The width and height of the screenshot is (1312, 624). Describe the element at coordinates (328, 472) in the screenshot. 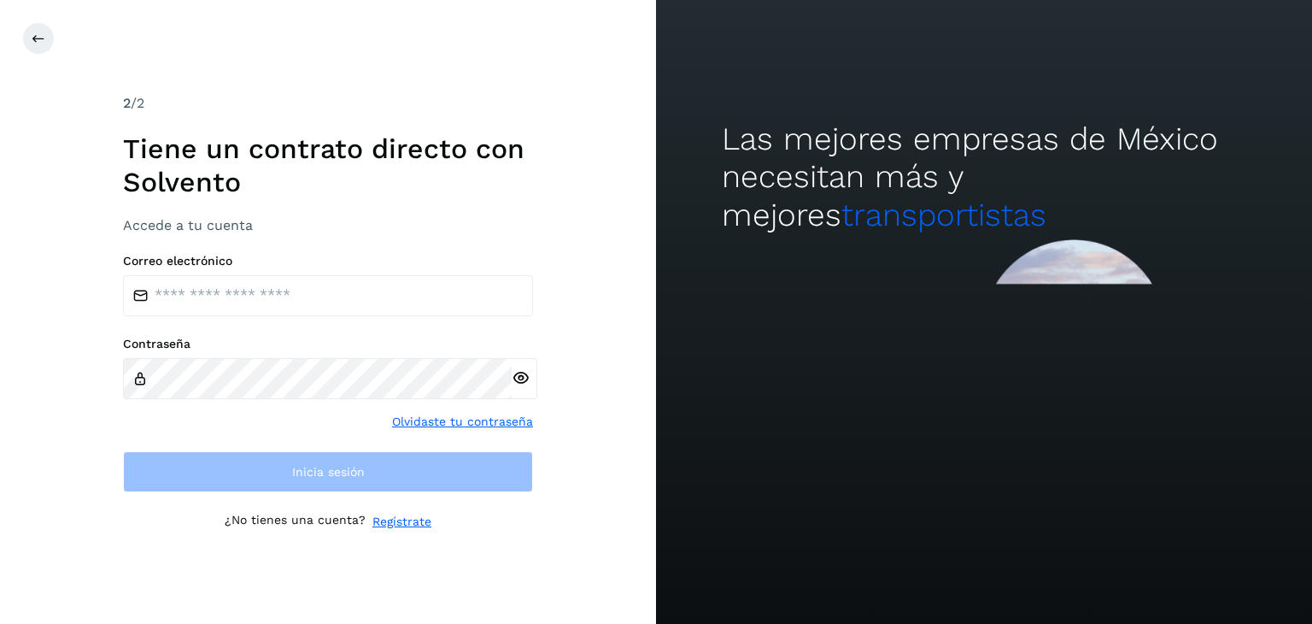

I see `button: Inicia sesión` at that location.